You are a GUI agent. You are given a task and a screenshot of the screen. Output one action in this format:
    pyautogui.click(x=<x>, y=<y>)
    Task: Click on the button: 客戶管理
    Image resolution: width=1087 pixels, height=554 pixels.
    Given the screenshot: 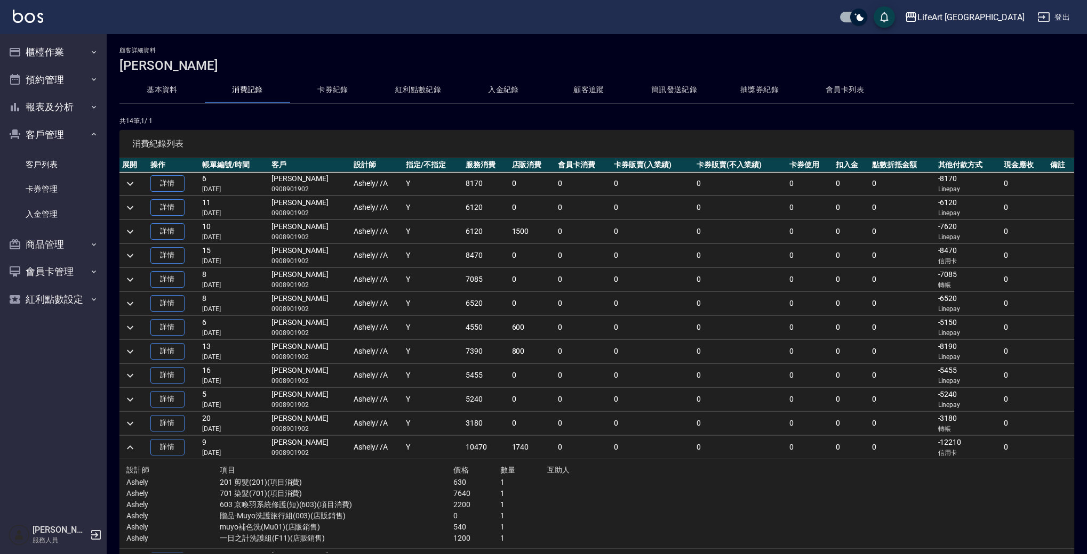 What is the action you would take?
    pyautogui.click(x=53, y=135)
    